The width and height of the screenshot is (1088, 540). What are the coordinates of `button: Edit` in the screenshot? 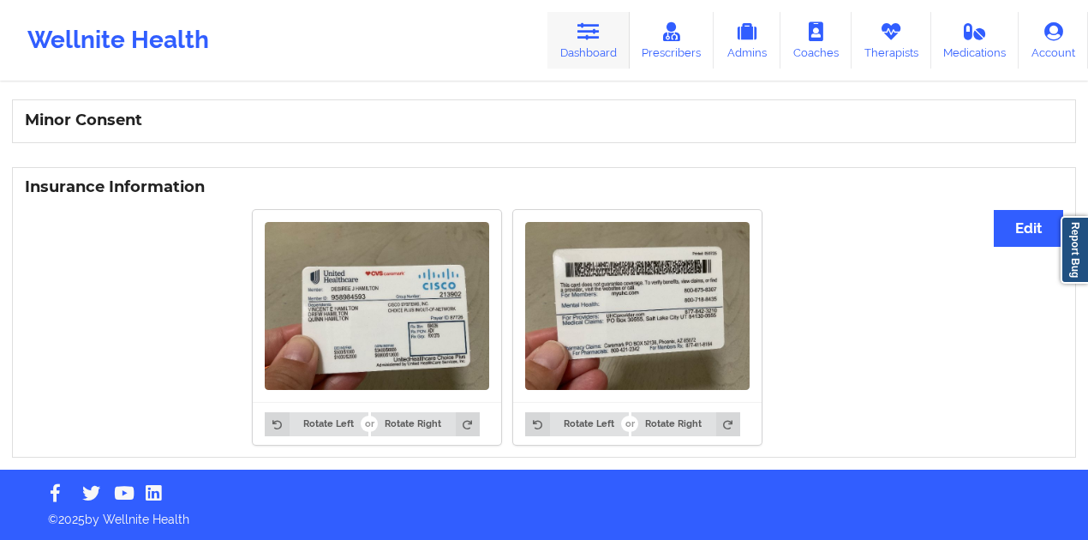 It's located at (1028, 228).